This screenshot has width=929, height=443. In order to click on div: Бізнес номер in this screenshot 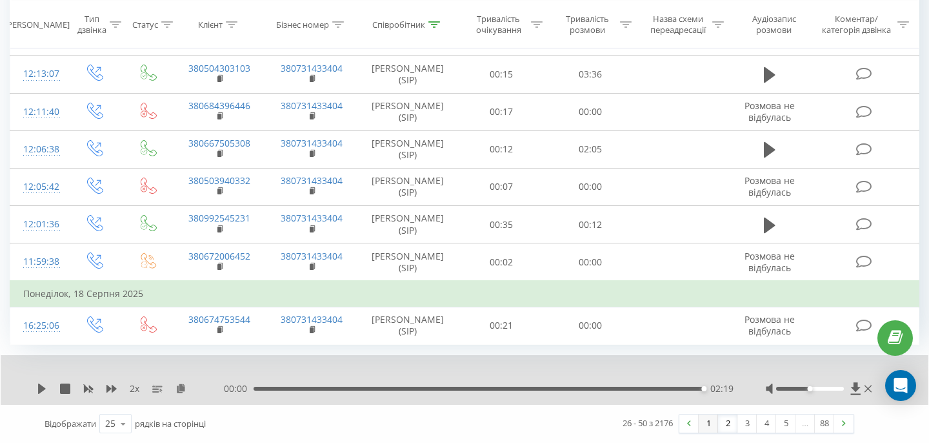, I will do `click(303, 24)`.